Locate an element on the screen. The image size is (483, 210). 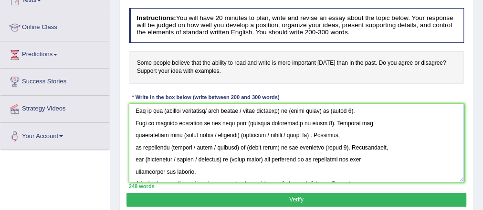
a: Success Stories is located at coordinates (55, 81).